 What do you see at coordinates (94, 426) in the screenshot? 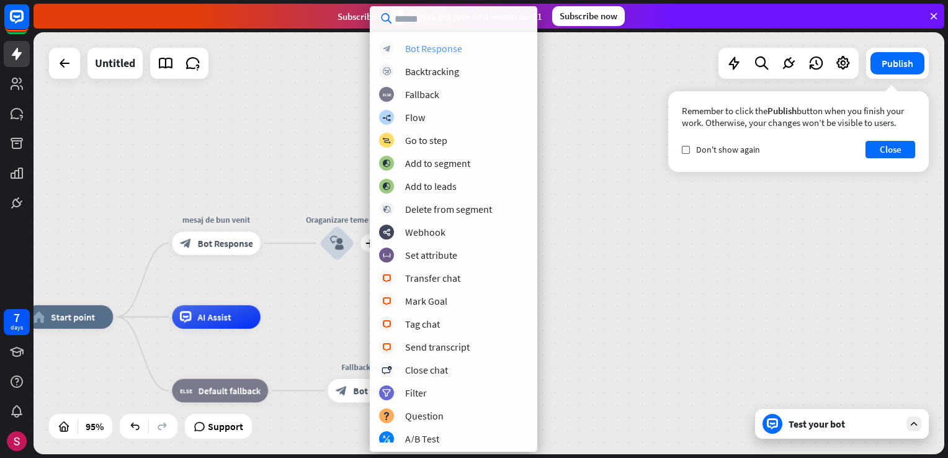
I see `div: 95%` at bounding box center [94, 426].